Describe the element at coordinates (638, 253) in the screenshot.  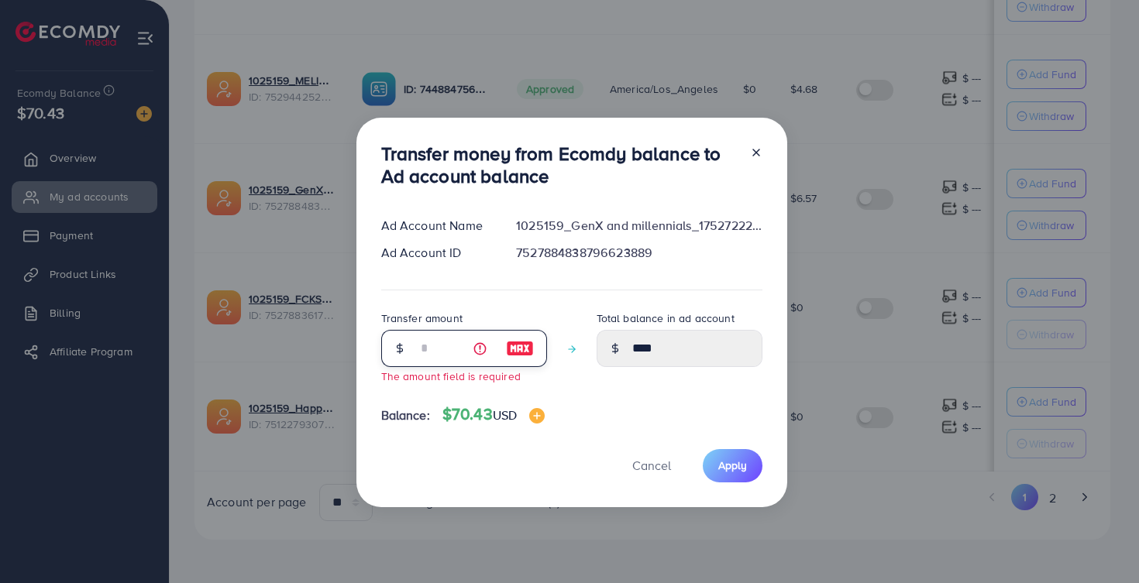
I see `div: 7527884838796623889` at that location.